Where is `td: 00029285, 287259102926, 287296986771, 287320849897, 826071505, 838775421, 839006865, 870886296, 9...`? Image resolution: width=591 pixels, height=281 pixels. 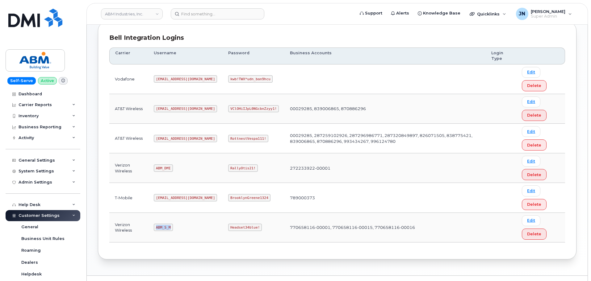
td: 00029285, 287259102926, 287296986771, 287320849897, 826071505, 838775421, 839006865, 870886296, 9... is located at coordinates (385, 139).